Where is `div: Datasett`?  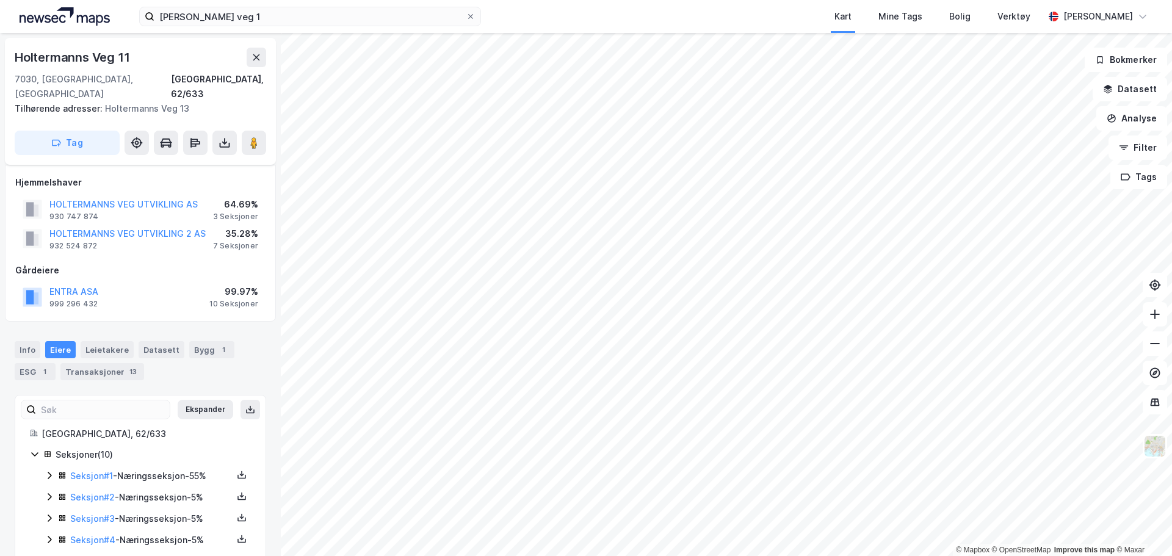 div: Datasett is located at coordinates (161, 350).